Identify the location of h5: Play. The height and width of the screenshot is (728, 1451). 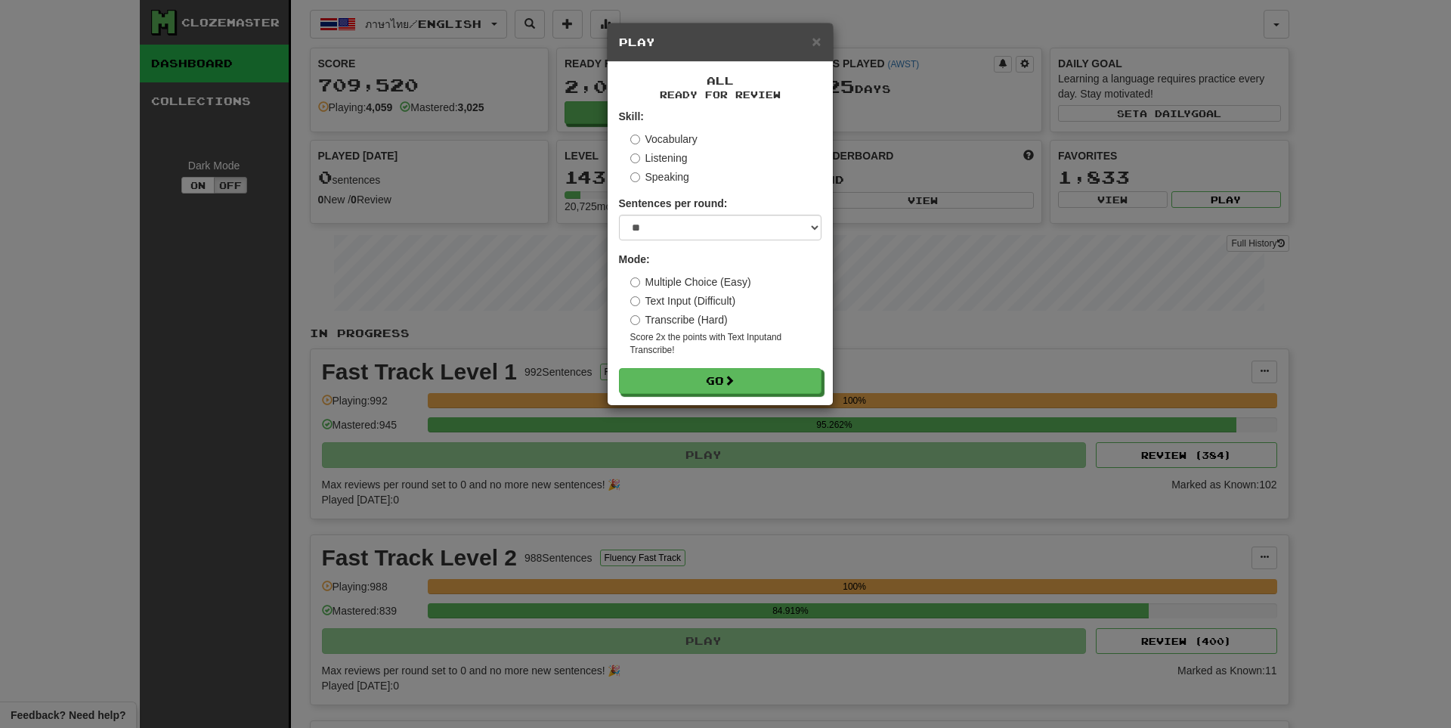
(720, 42).